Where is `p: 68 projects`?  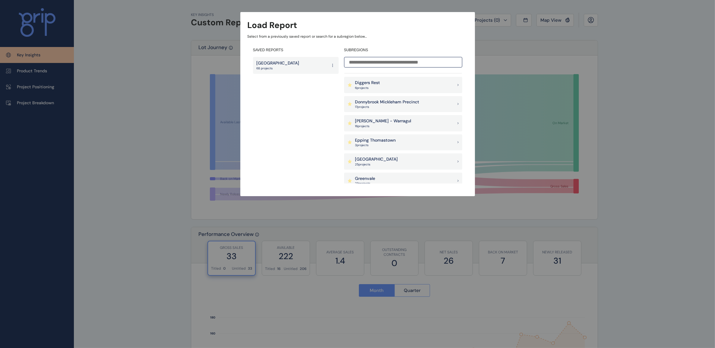 p: 68 projects is located at coordinates (278, 68).